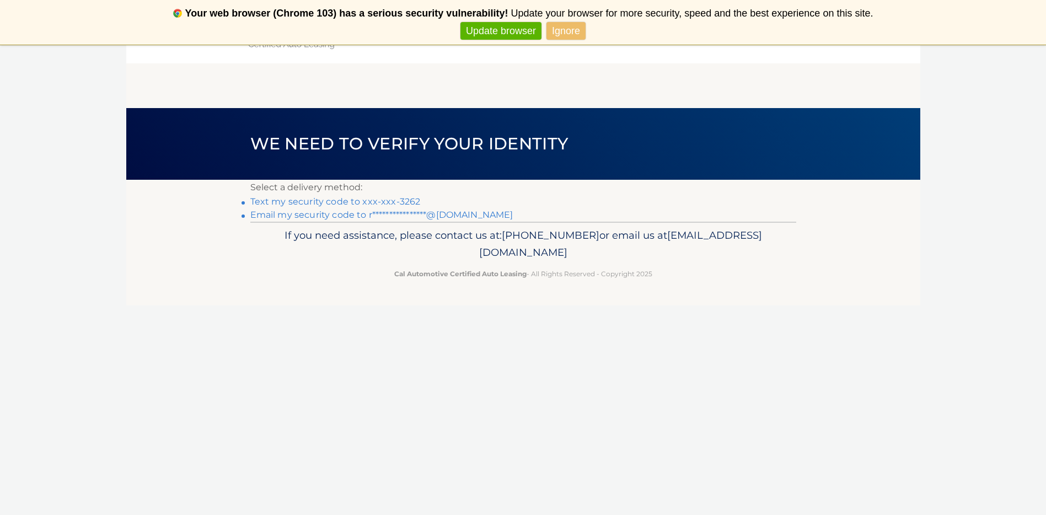 The width and height of the screenshot is (1046, 515). I want to click on p: Select a delivery method:, so click(523, 187).